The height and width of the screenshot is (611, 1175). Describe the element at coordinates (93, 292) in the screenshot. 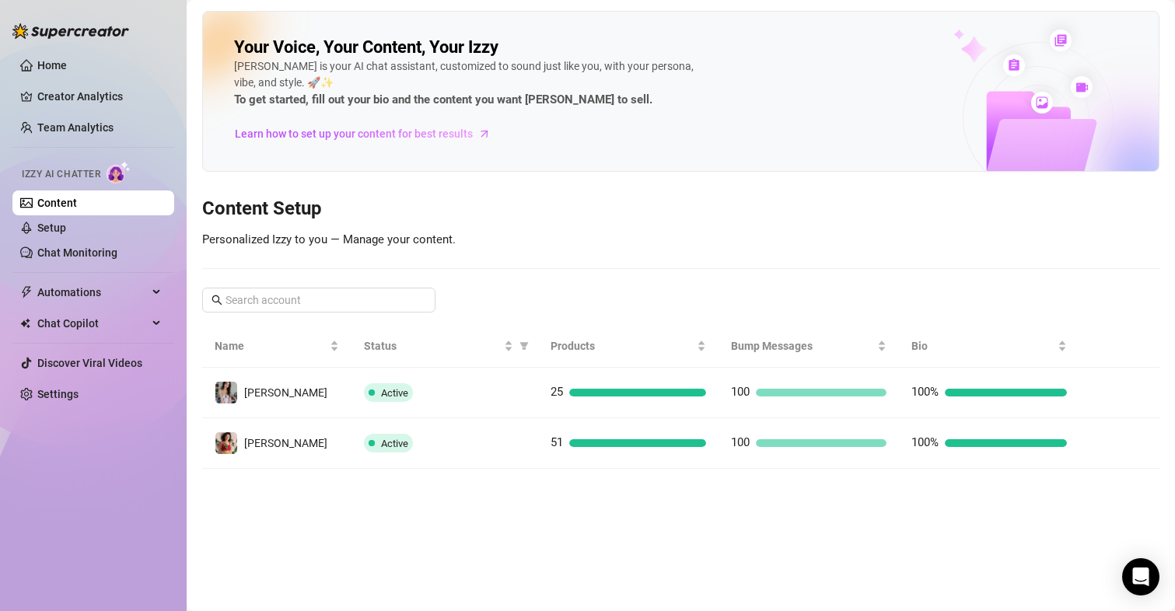

I see `span: Automations` at that location.